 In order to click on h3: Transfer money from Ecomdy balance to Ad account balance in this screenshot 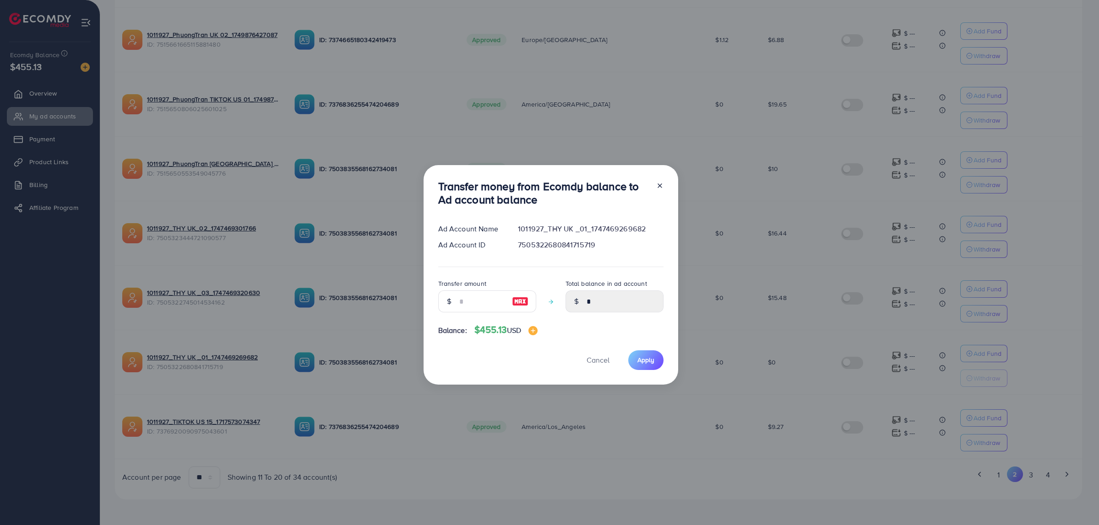, I will do `click(543, 193)`.